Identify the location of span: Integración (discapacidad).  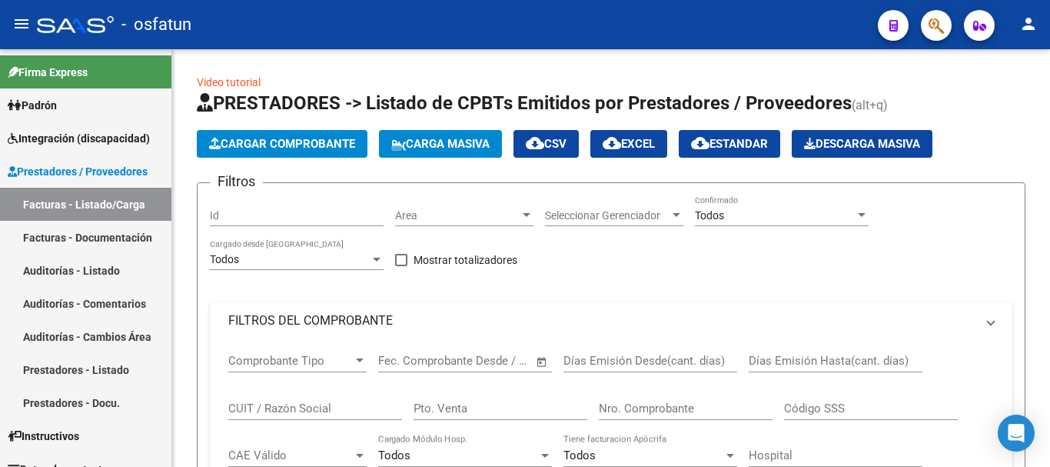
(78, 138).